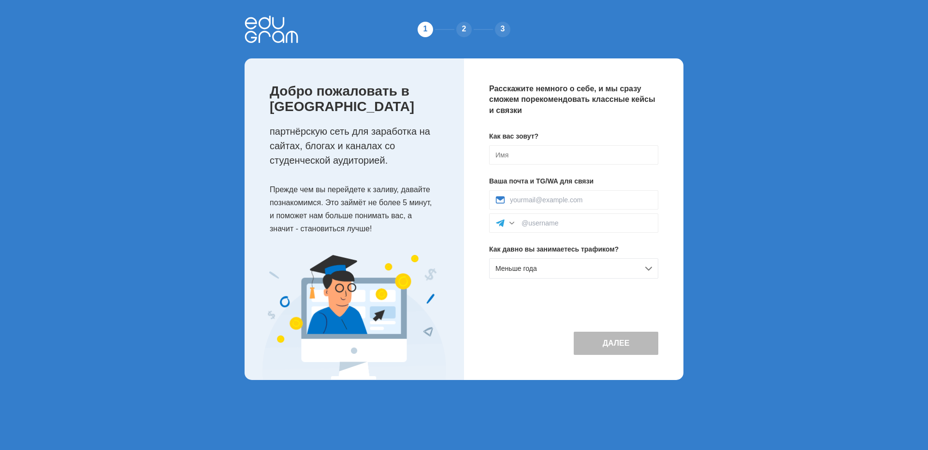 The height and width of the screenshot is (450, 928). I want to click on p: Как вас зовут?, so click(574, 136).